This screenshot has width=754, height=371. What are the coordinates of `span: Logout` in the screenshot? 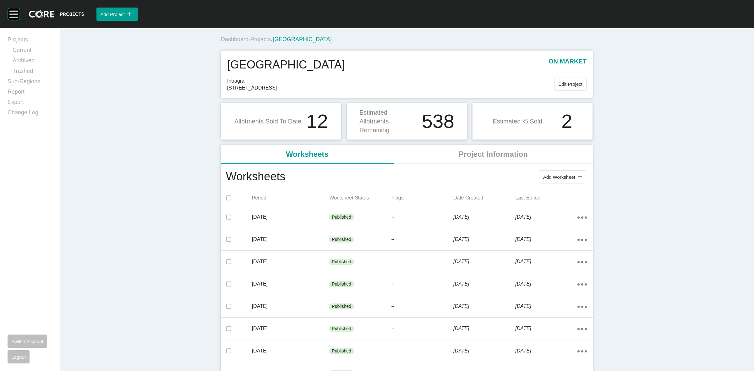 It's located at (19, 357).